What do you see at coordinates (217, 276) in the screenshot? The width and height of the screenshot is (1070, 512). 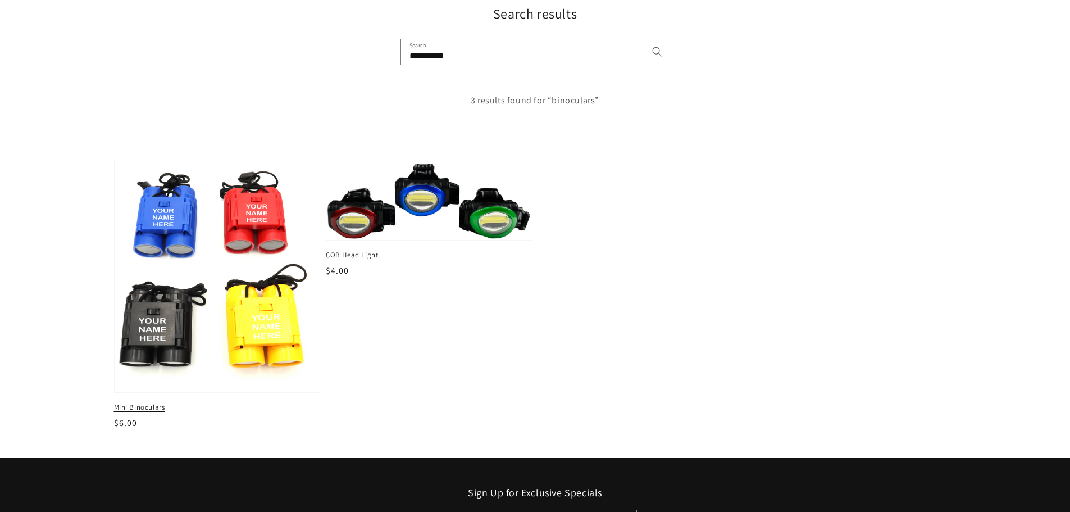 I see `img: Mini Binoculars` at bounding box center [217, 276].